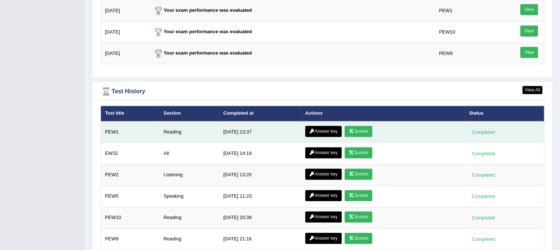  What do you see at coordinates (130, 113) in the screenshot?
I see `th: Test title` at bounding box center [130, 113].